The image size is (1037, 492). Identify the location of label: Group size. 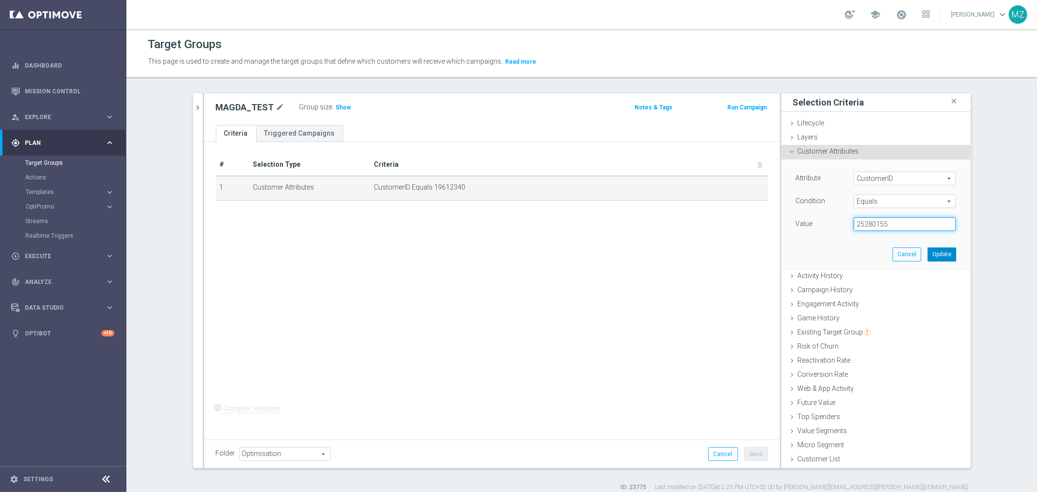
(316, 107).